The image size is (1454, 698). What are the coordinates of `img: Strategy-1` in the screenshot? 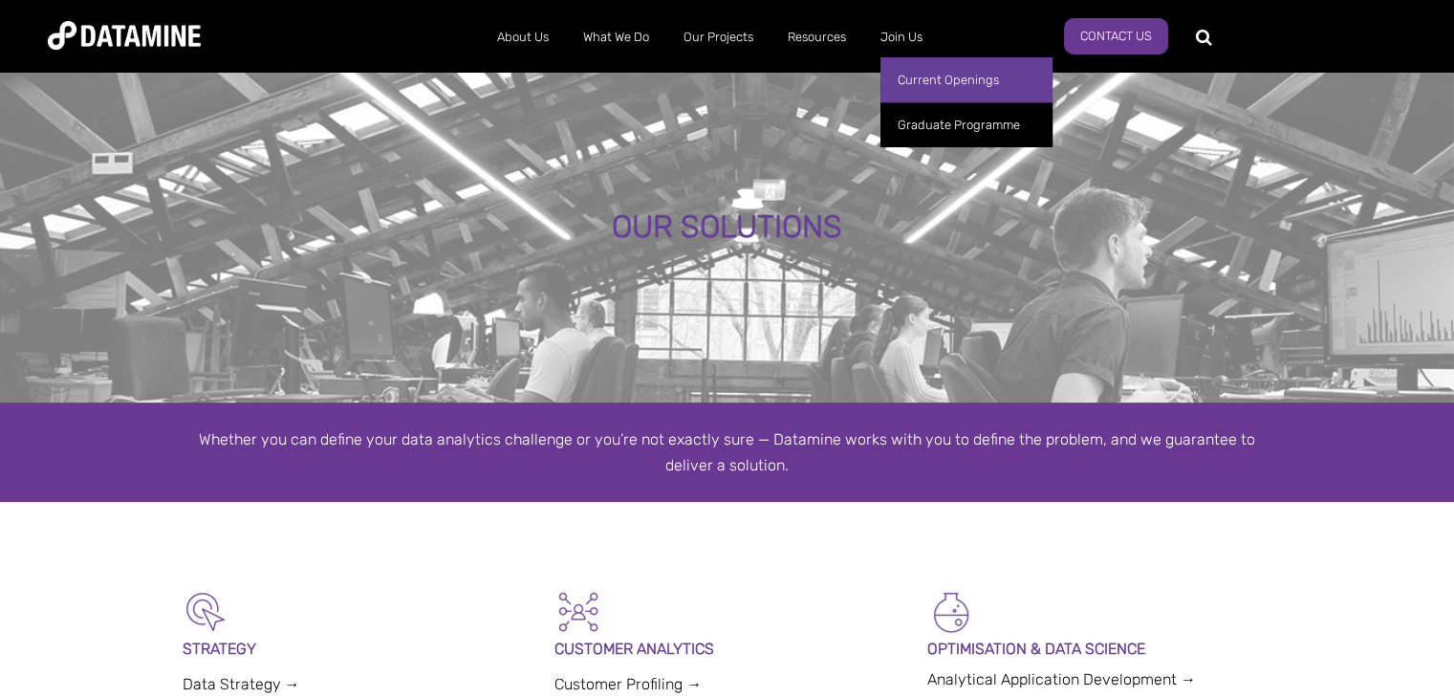 It's located at (206, 612).